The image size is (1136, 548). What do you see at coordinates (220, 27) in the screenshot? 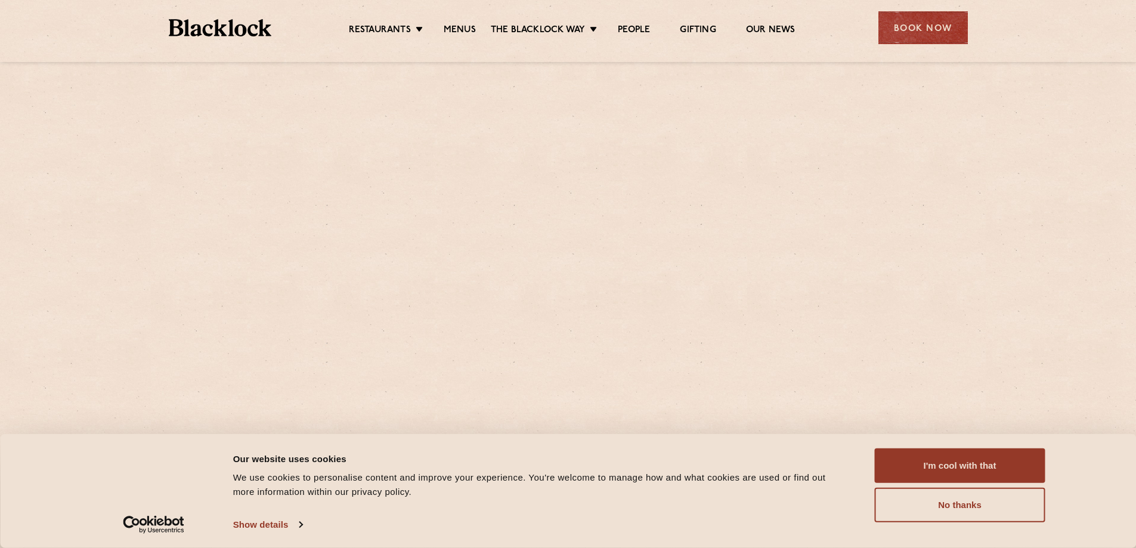
I see `img: BL_Textured_Logo-footer-cropped.svg` at bounding box center [220, 27].